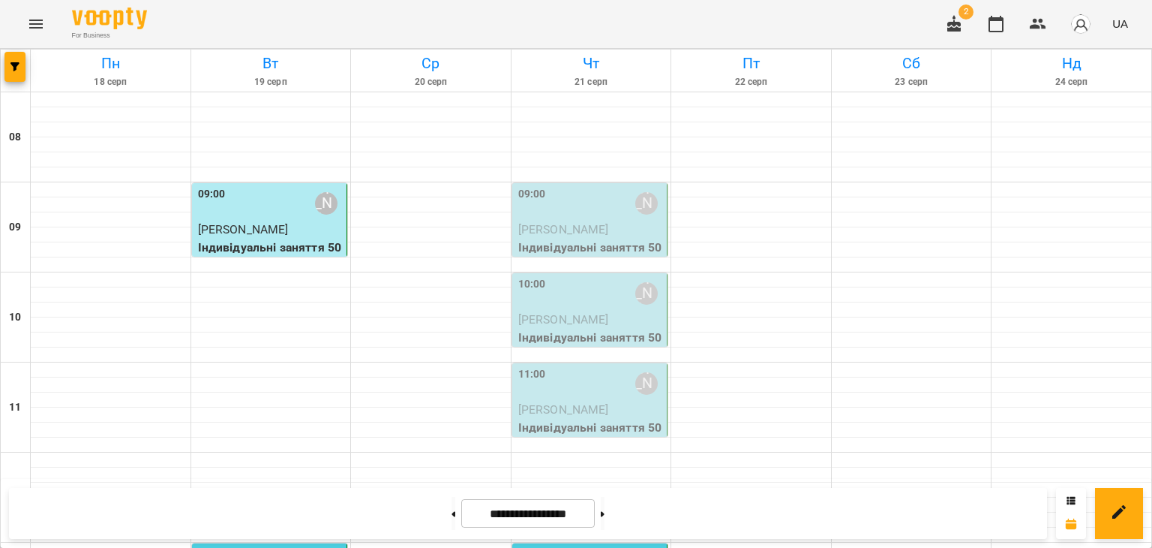 This screenshot has height=548, width=1152. I want to click on h6: 24 серп, so click(1071, 82).